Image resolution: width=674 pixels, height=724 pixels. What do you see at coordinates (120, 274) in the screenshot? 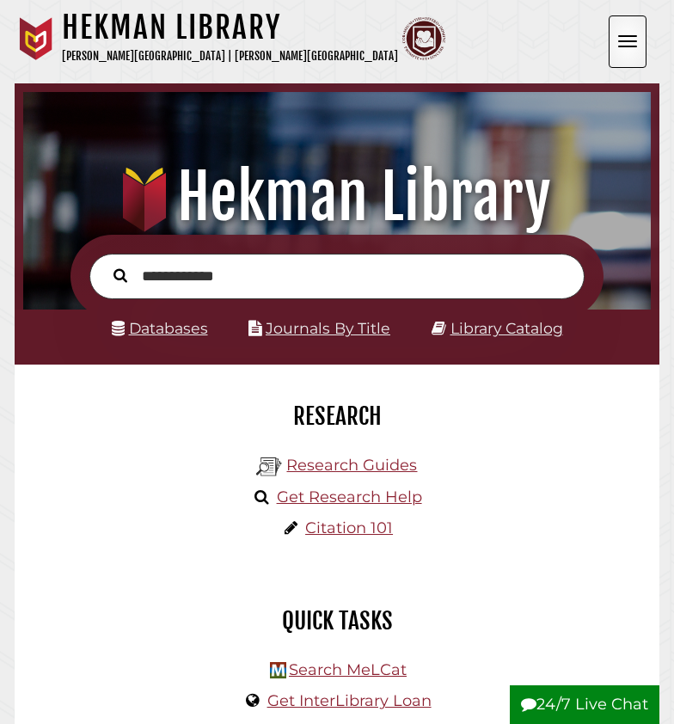
I see `button: Search` at bounding box center [120, 274].